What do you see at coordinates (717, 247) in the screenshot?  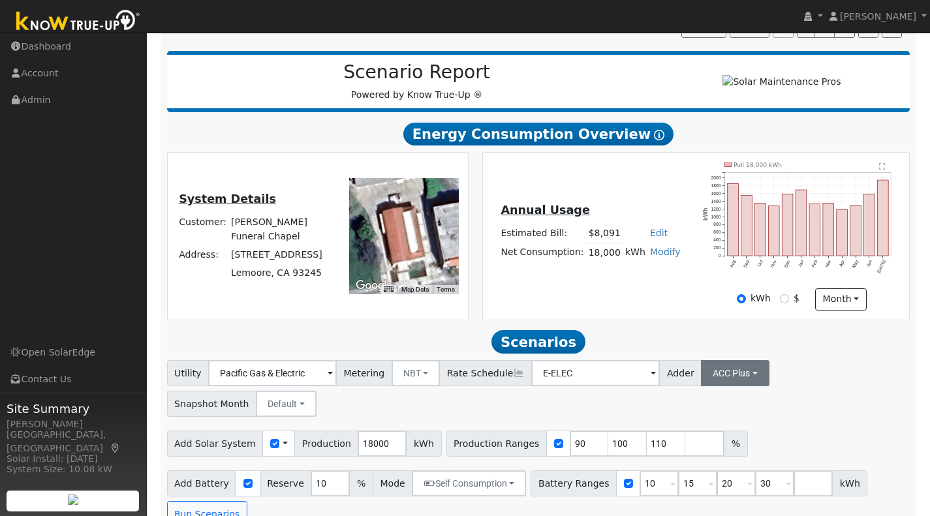 I see `text: 200` at bounding box center [717, 247].